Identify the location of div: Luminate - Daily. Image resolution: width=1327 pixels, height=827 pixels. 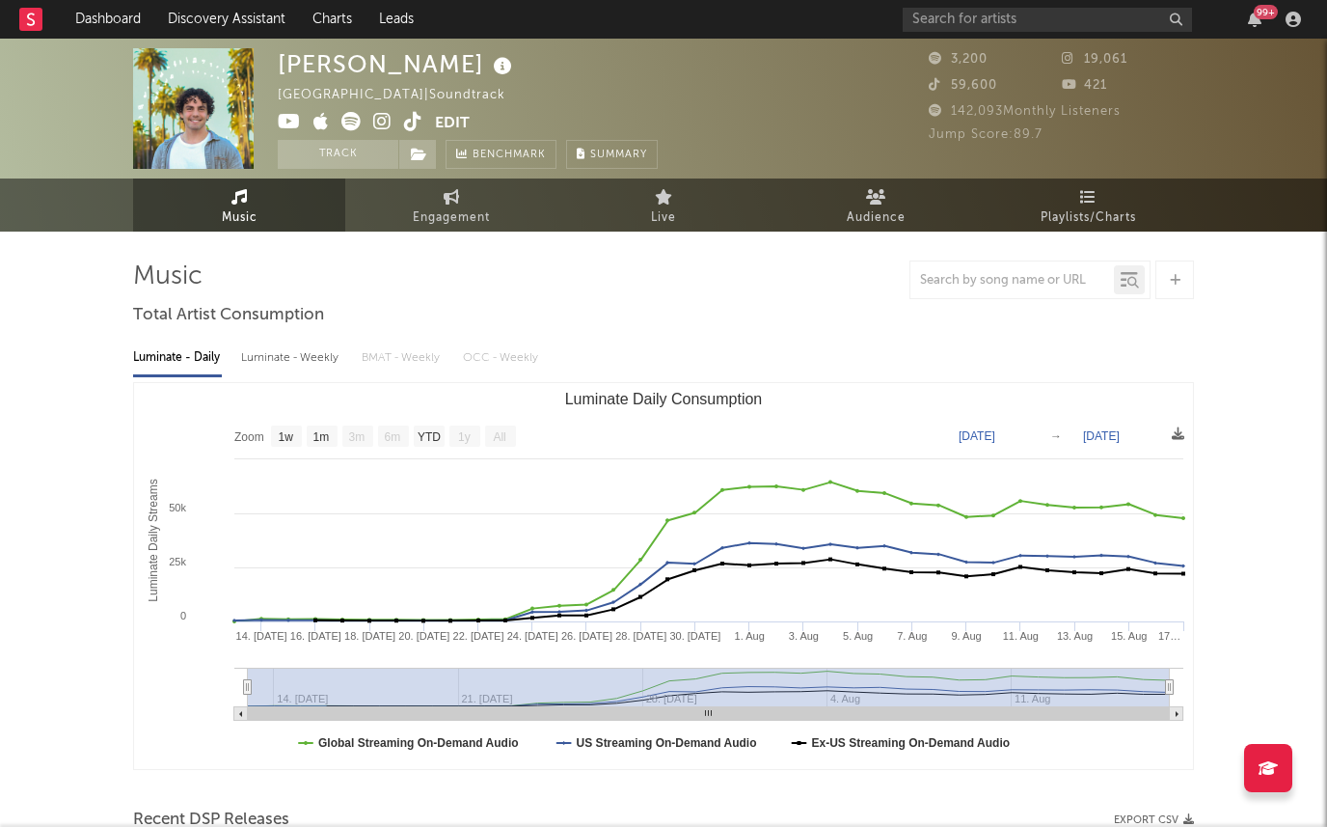
(177, 358).